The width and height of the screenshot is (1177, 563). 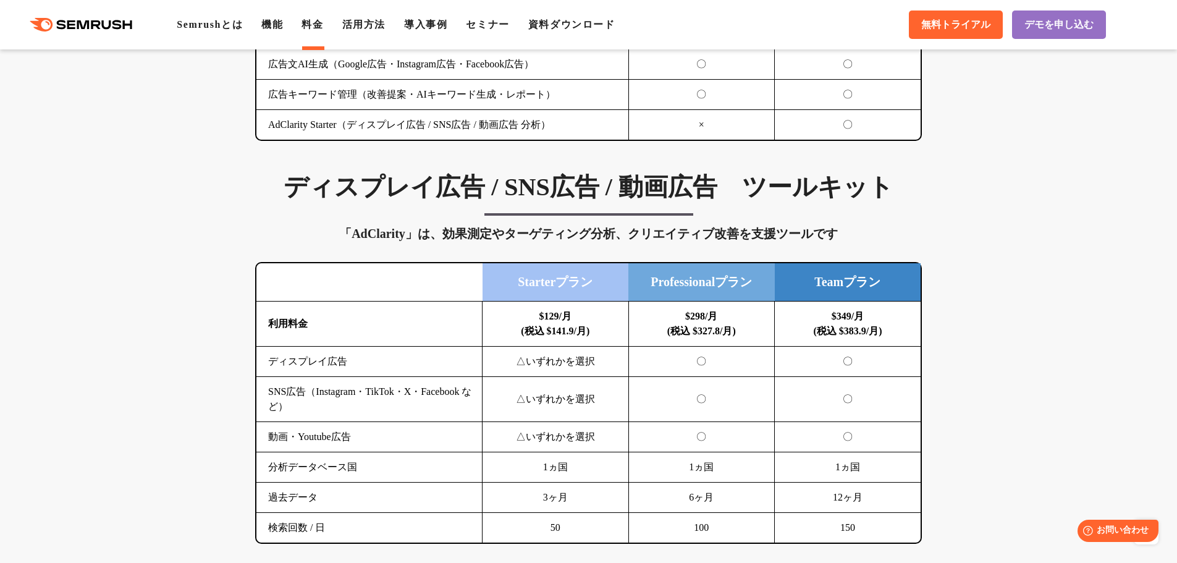 What do you see at coordinates (171, 78) in the screenshot?
I see `div: キーワード流入` at bounding box center [171, 78].